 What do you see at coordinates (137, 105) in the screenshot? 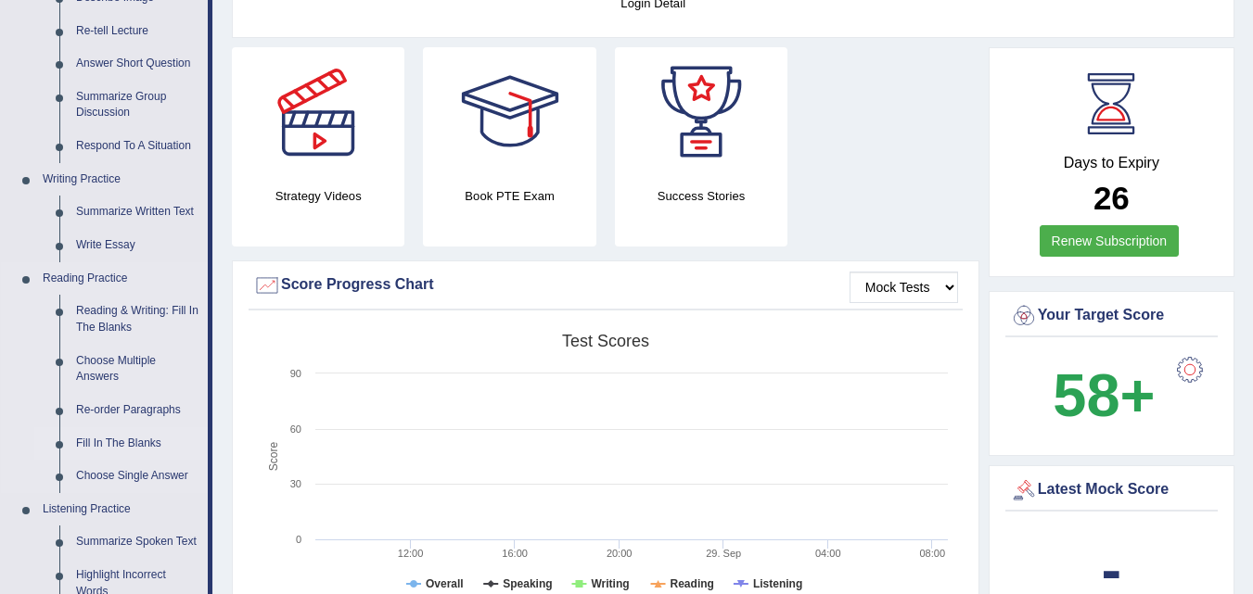
I see `a: Summarize Group Discussion` at bounding box center [137, 105].